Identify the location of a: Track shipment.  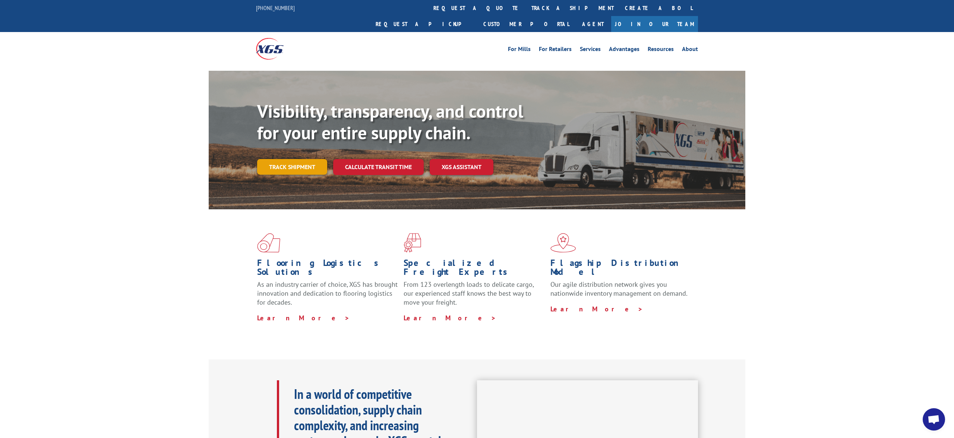
(292, 167).